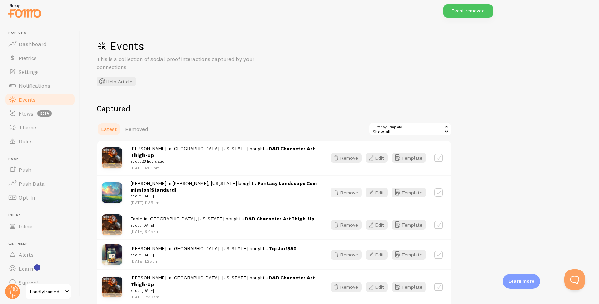 Image resolution: width=599 pixels, height=304 pixels. What do you see at coordinates (40, 99) in the screenshot?
I see `a: Events` at bounding box center [40, 99].